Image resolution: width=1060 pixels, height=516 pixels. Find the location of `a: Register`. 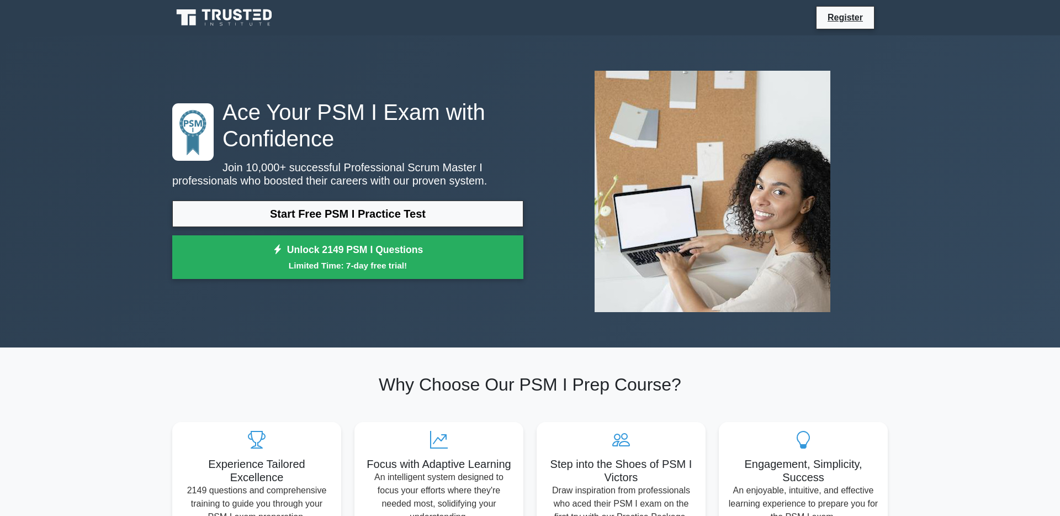

a: Register is located at coordinates (846, 17).